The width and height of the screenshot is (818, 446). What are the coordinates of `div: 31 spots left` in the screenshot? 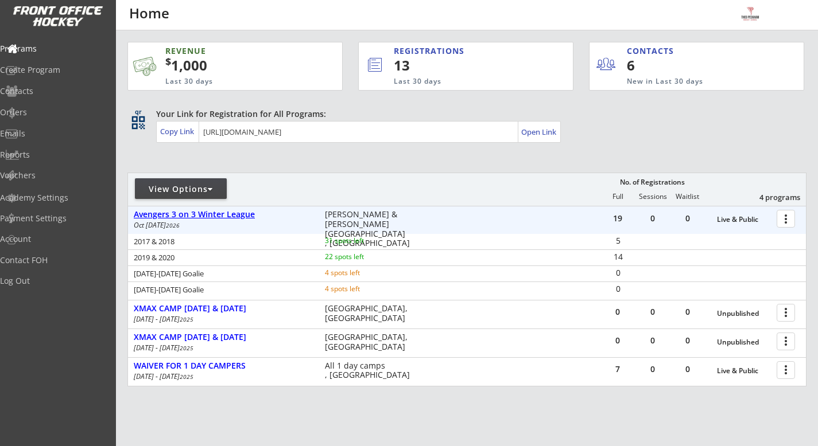 It's located at (361, 241).